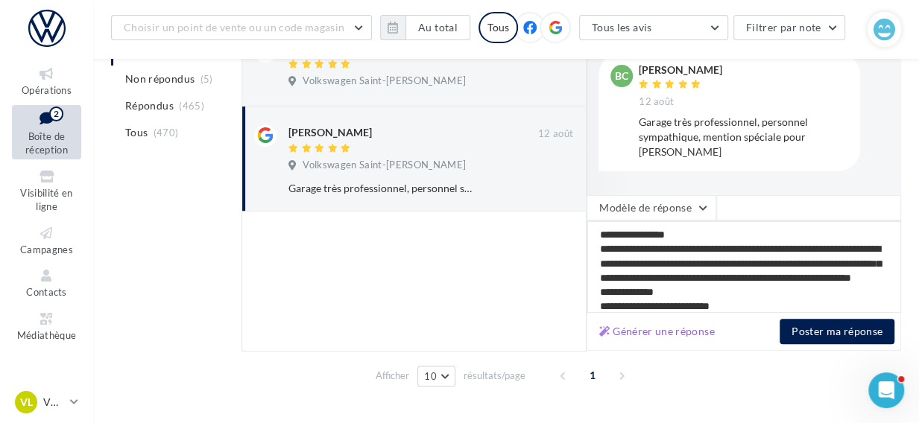  I want to click on span: Médiathèque, so click(47, 336).